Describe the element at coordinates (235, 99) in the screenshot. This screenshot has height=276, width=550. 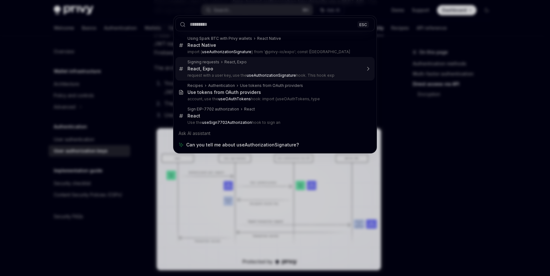
I see `b: useOAuthTokens` at that location.